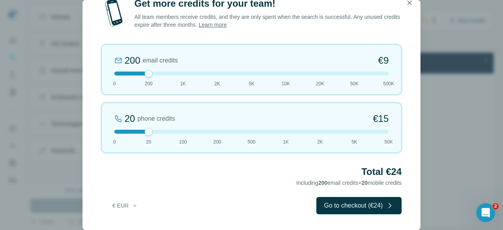  Describe the element at coordinates (157, 10) in the screenshot. I see `div: Upgrade plan for full access to Surfe` at that location.